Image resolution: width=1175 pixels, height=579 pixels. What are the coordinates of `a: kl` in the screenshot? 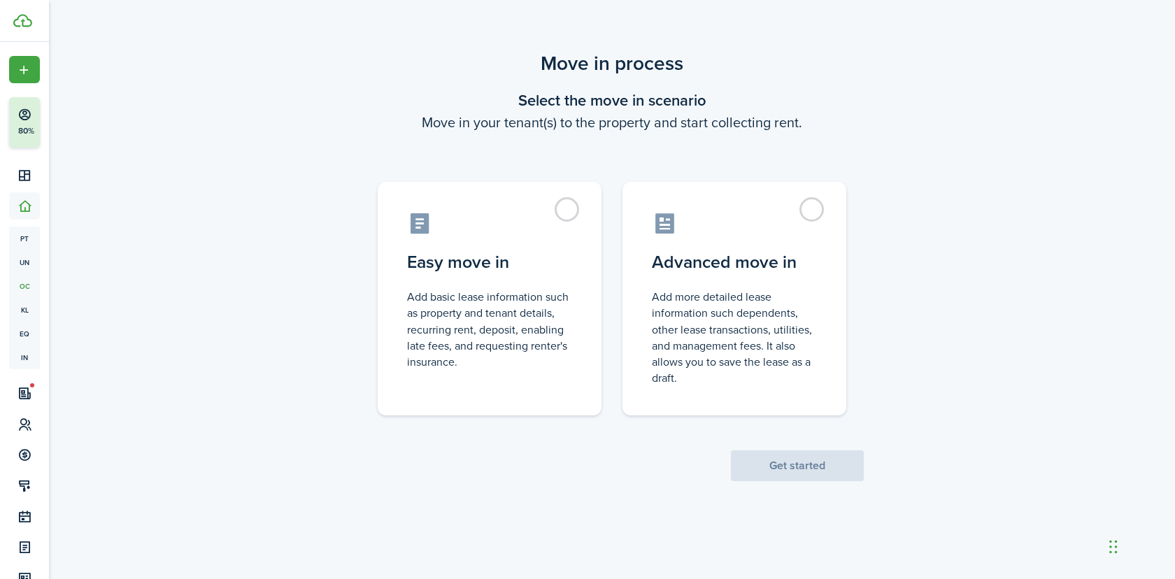 It's located at (24, 310).